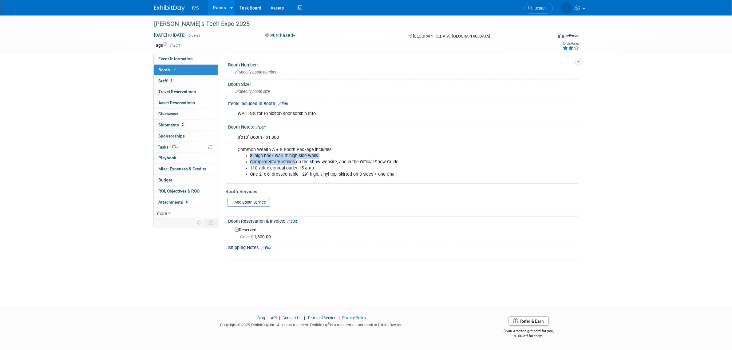 The width and height of the screenshot is (732, 350). I want to click on span: Misc. Expenses & Credits, so click(183, 169).